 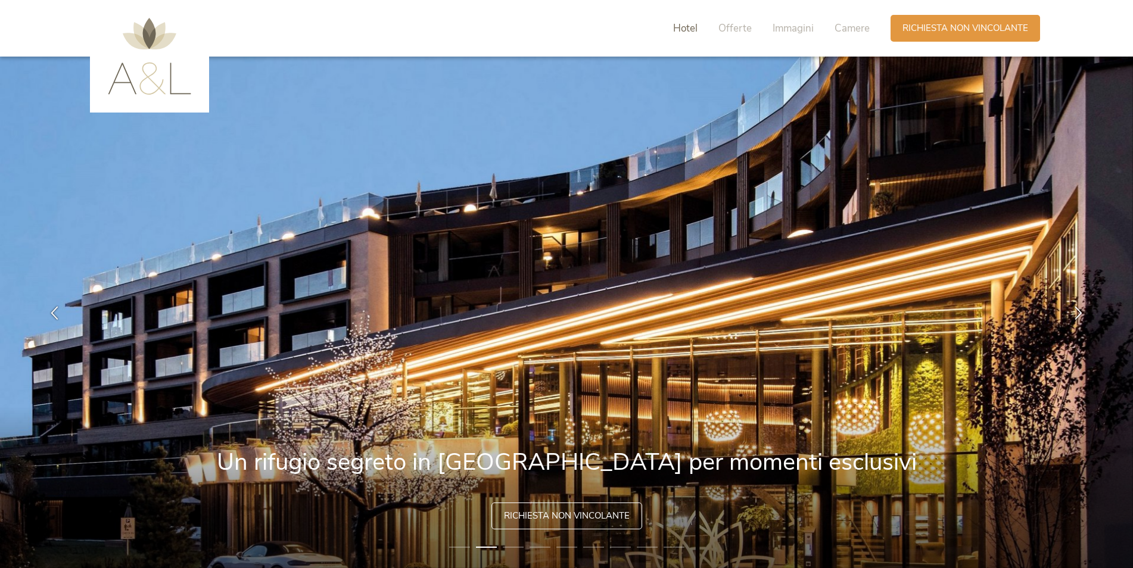 I want to click on span: Offerte, so click(x=735, y=28).